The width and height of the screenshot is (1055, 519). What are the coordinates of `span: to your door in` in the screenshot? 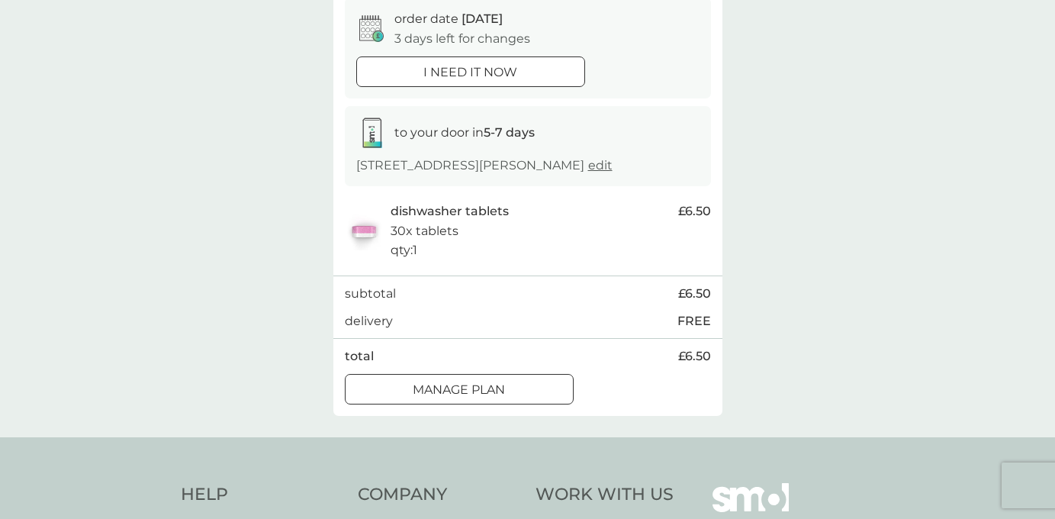 It's located at (464, 132).